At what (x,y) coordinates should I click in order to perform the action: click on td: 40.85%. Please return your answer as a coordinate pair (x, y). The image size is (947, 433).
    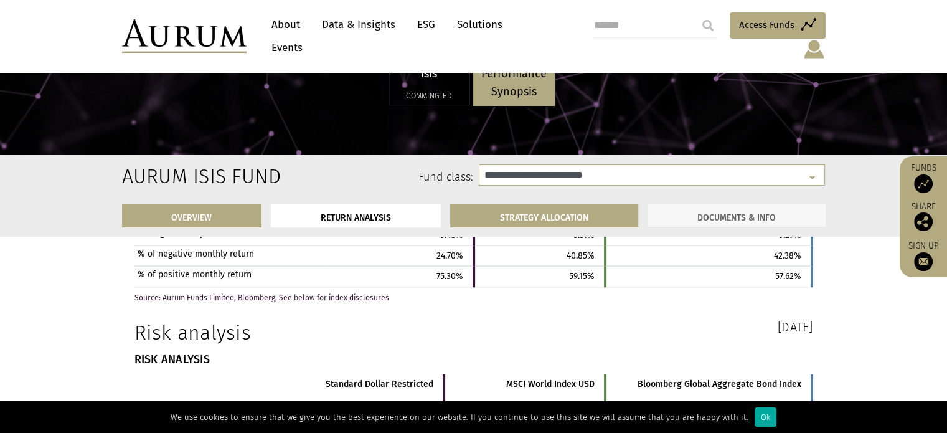
    Looking at the image, I should click on (539, 256).